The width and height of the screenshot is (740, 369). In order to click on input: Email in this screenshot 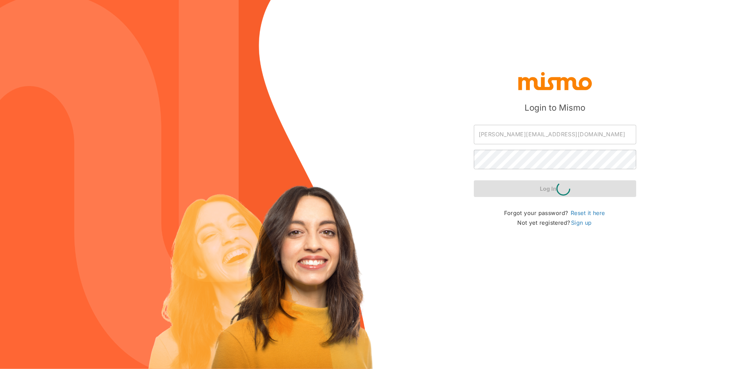, I will do `click(555, 135)`.